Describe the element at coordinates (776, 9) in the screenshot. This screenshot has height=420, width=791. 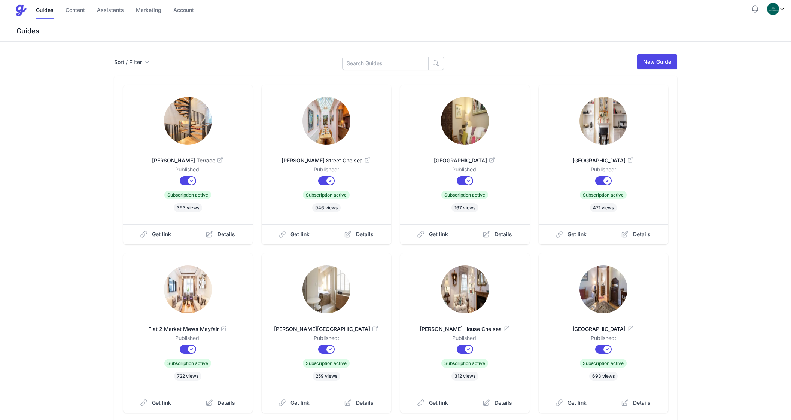
I see `div: Profile Menu` at that location.